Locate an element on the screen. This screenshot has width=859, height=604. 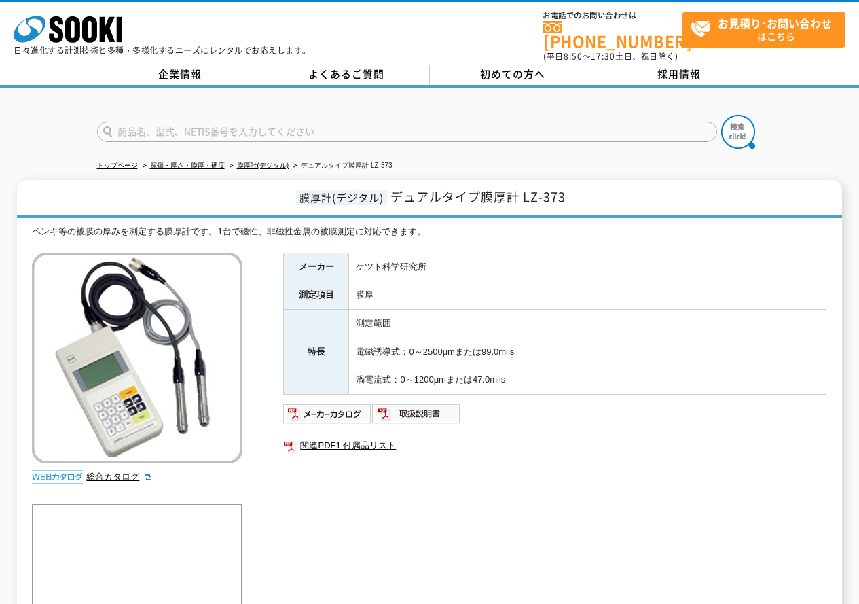
a: 採用情報 is located at coordinates (679, 75).